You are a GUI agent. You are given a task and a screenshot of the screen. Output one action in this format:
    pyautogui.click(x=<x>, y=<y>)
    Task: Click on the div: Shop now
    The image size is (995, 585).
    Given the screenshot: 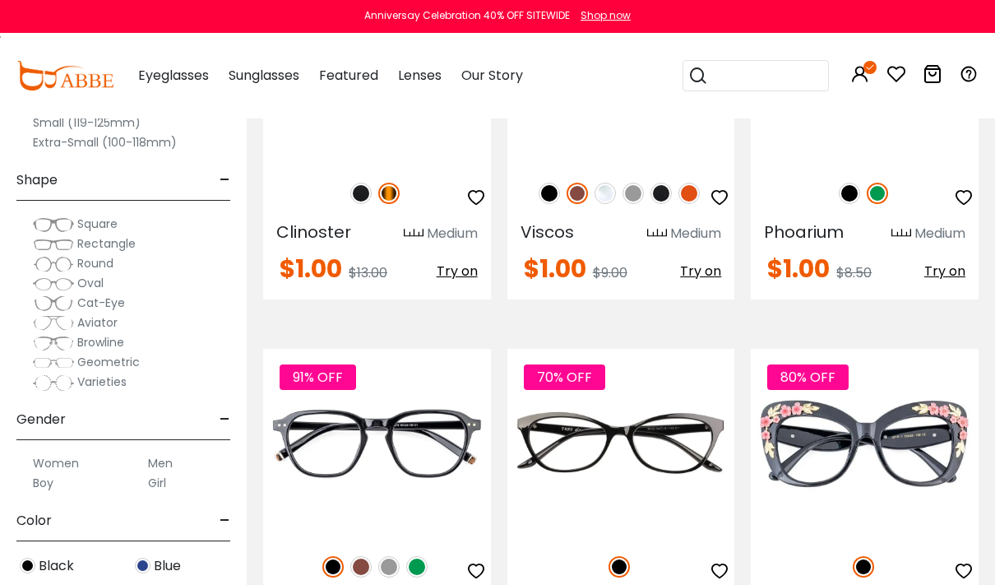 What is the action you would take?
    pyautogui.click(x=605, y=16)
    